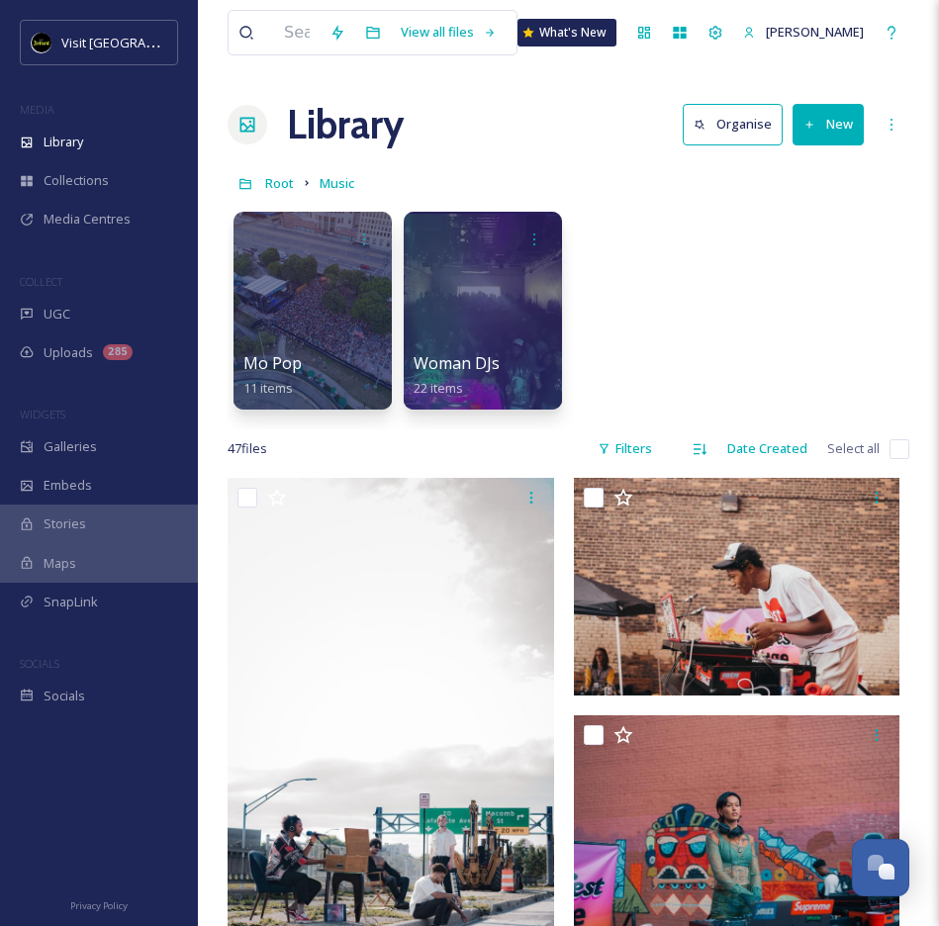 The width and height of the screenshot is (939, 926). What do you see at coordinates (456, 363) in the screenshot?
I see `span: Woman DJs` at bounding box center [456, 363].